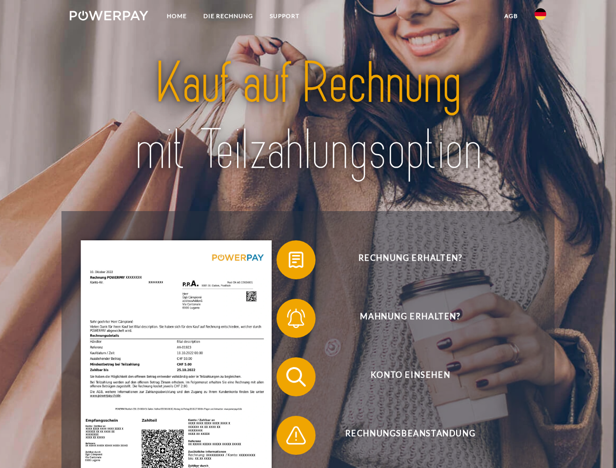 The width and height of the screenshot is (616, 468). What do you see at coordinates (404, 436) in the screenshot?
I see `a: Rechnungsbeanstandung` at bounding box center [404, 436].